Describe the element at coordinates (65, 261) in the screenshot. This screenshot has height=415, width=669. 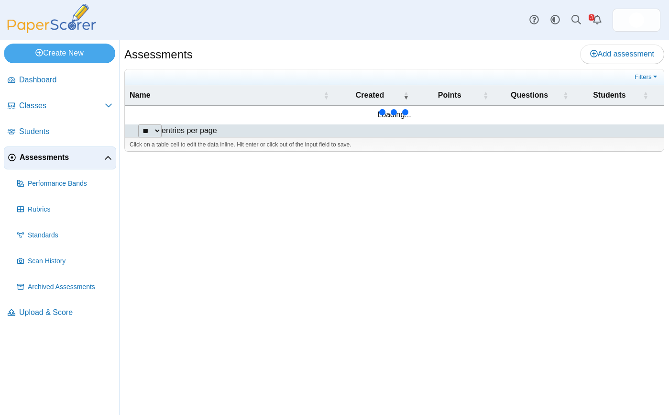
I see `a: Scan History` at that location.